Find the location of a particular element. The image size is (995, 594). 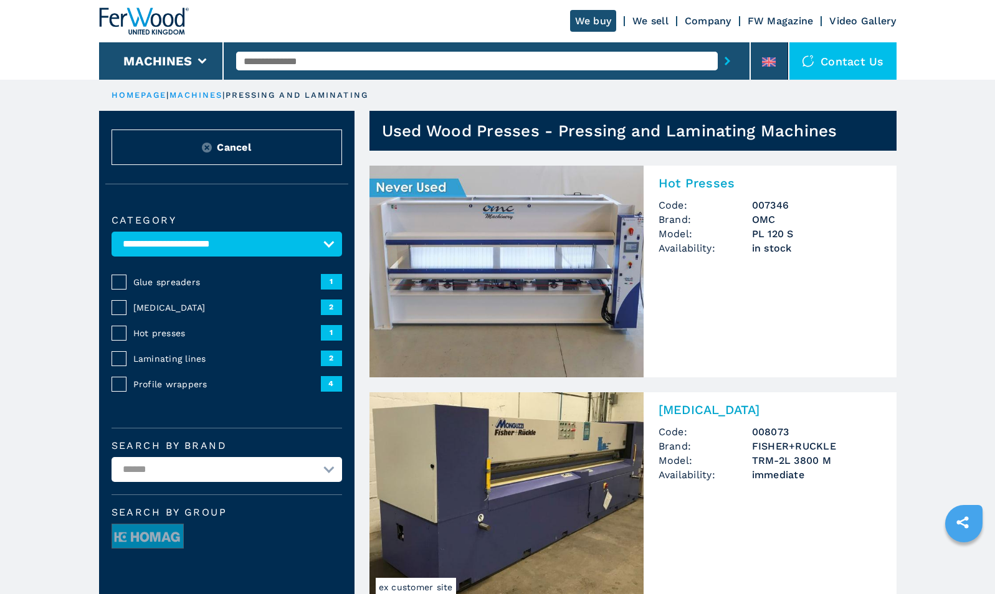

p: pressing and laminating is located at coordinates (296, 95).